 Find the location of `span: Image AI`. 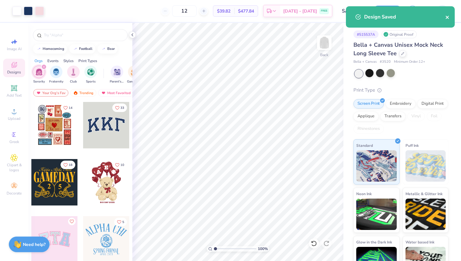

span: Image AI is located at coordinates (14, 49).